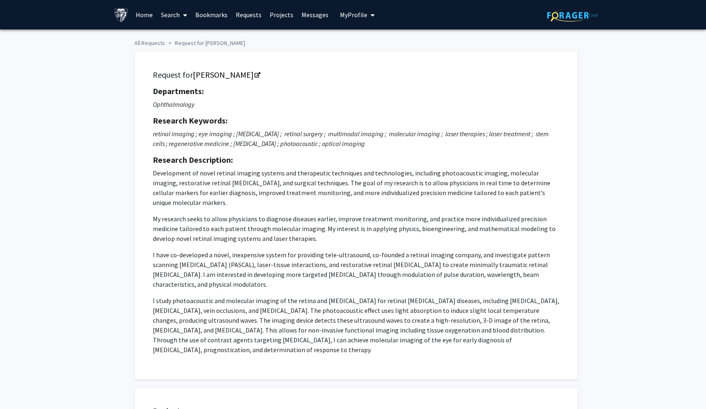 The width and height of the screenshot is (706, 409). What do you see at coordinates (190, 120) in the screenshot?
I see `strong: Research Keywords:` at bounding box center [190, 120].